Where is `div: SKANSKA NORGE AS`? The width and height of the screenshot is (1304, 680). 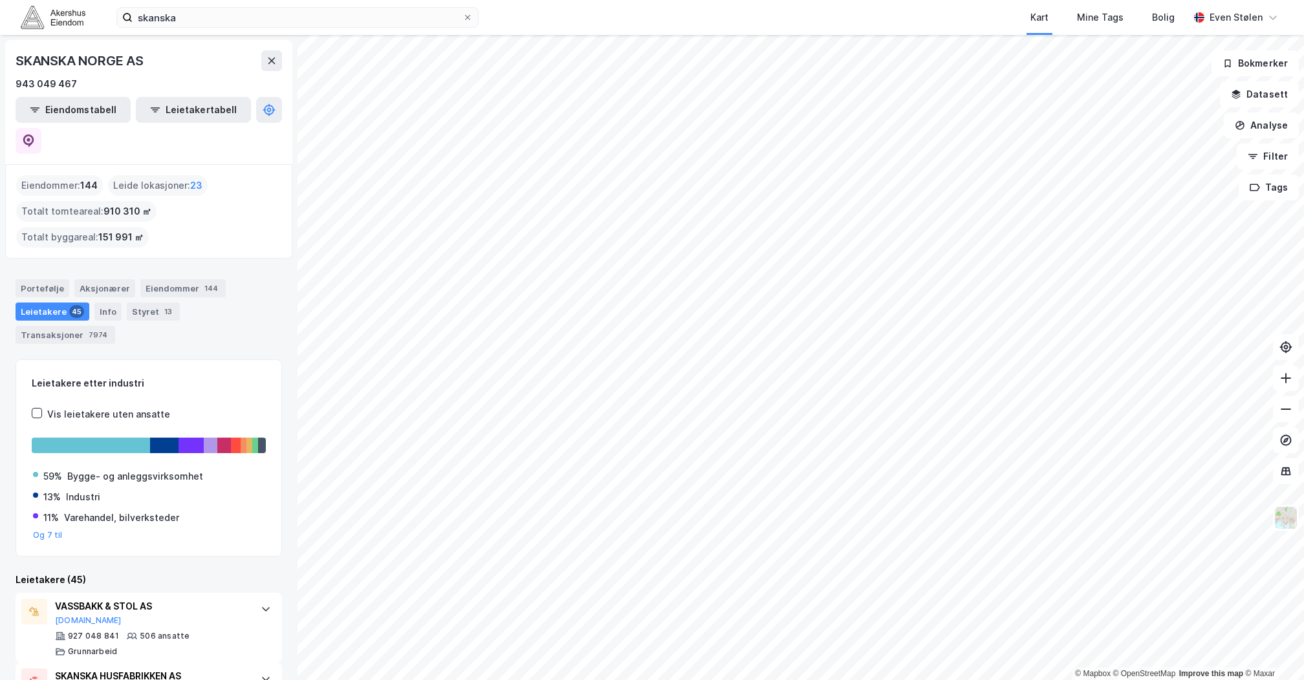
div: SKANSKA NORGE AS is located at coordinates (81, 61).